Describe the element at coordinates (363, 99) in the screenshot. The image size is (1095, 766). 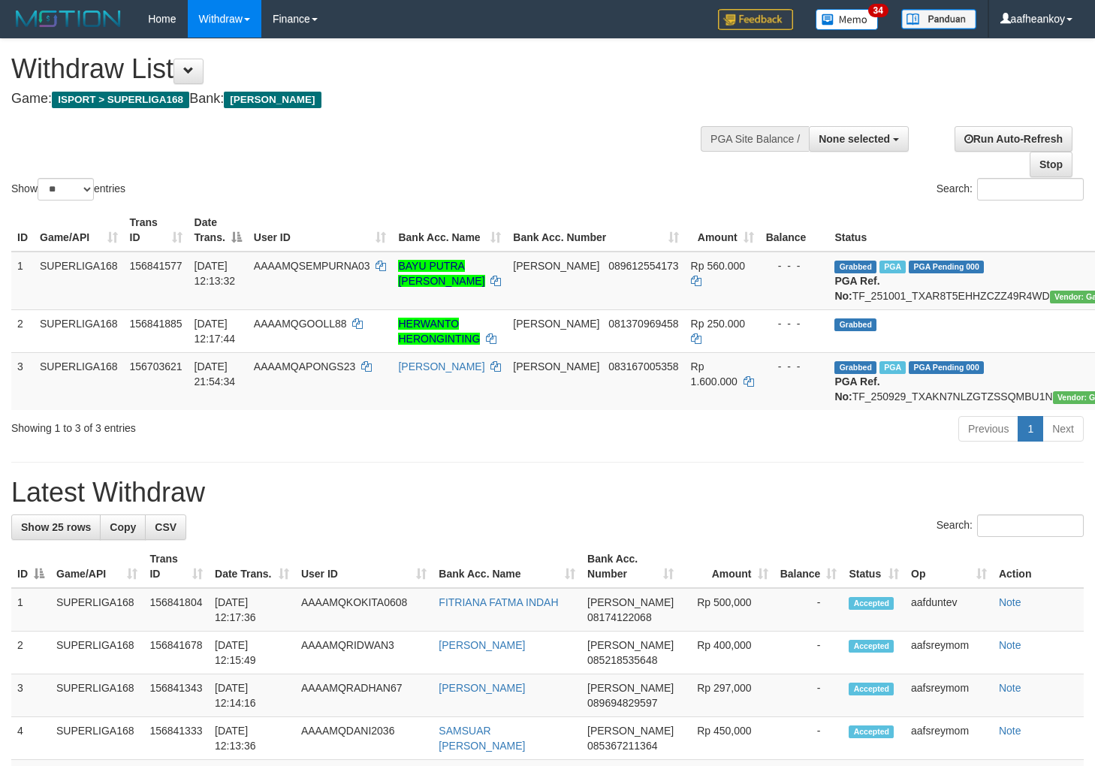
I see `h4: Game: Bank:` at that location.